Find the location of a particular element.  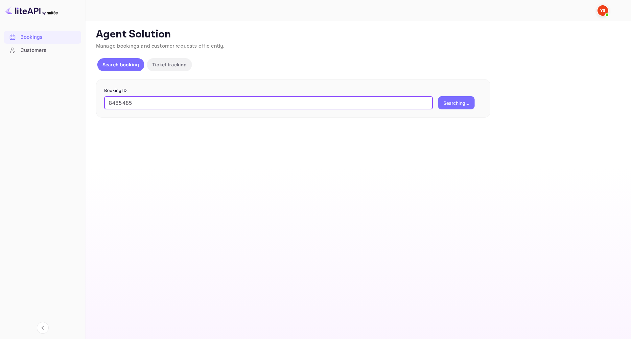

p: Ticket tracking is located at coordinates (169, 64).